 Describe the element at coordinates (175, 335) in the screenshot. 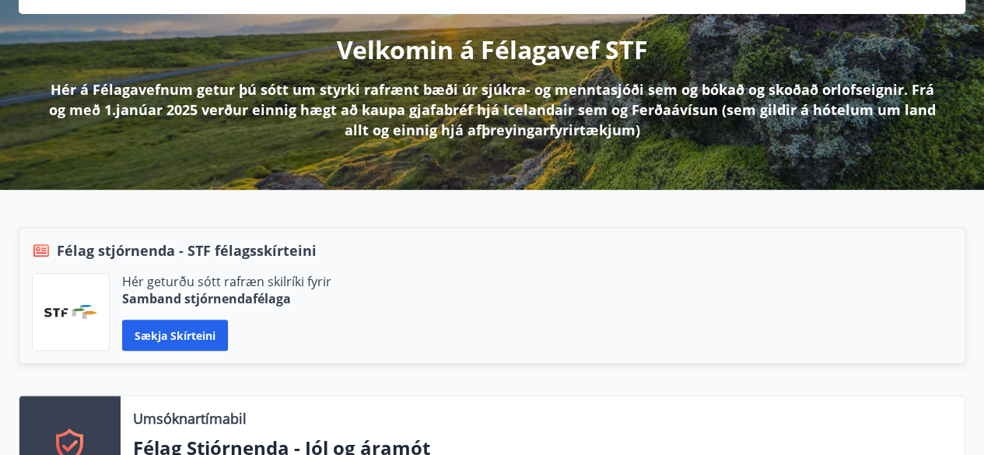

I see `button: Sækja skírteini` at that location.